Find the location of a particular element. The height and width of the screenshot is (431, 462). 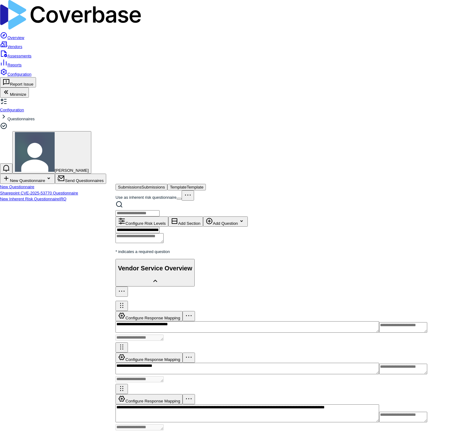

h2: Vendor Service Overview is located at coordinates (155, 268).